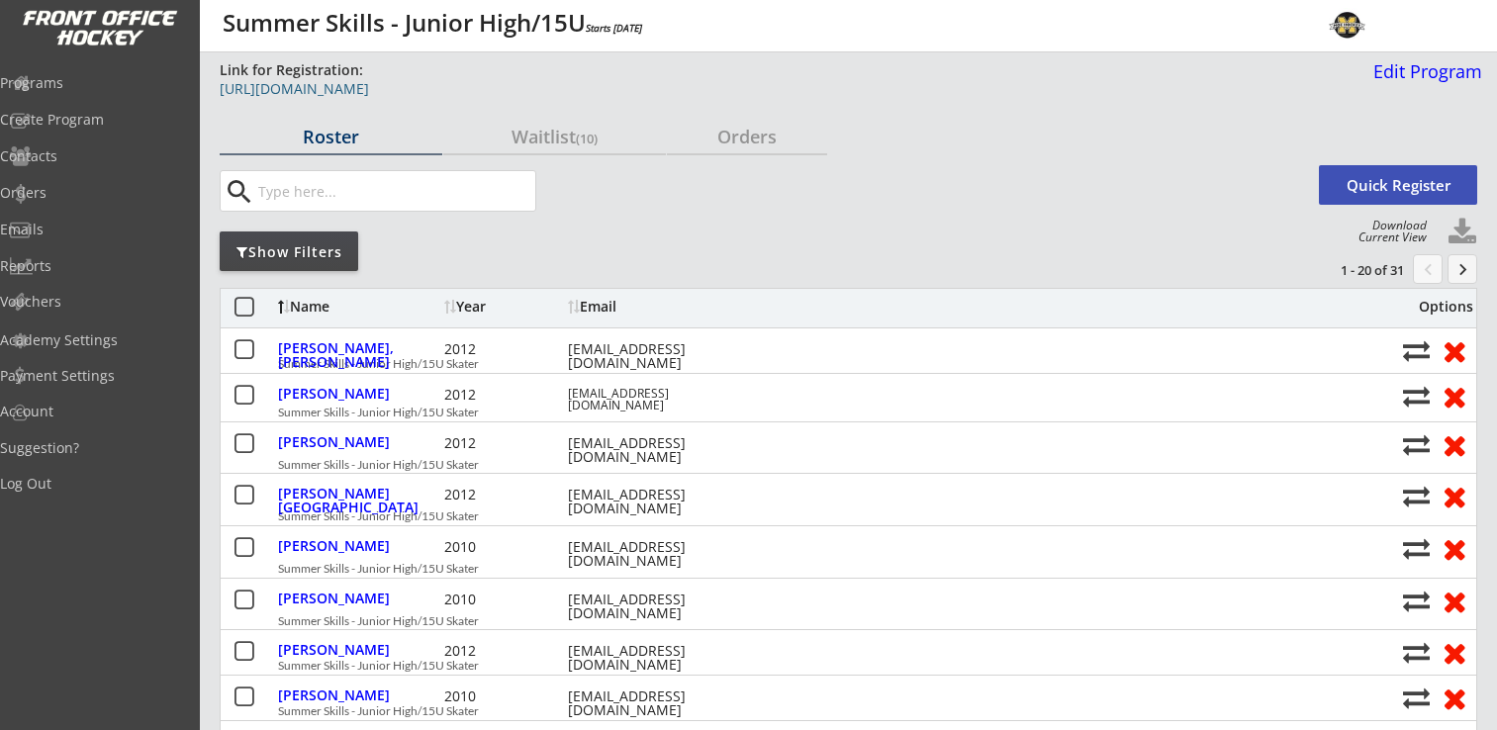 This screenshot has width=1497, height=730. What do you see at coordinates (358, 307) in the screenshot?
I see `div: Name` at bounding box center [358, 307].